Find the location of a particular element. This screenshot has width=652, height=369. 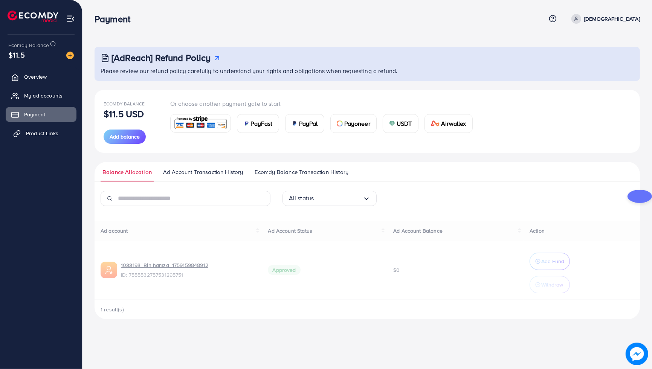

button: Add balance is located at coordinates (125, 137).